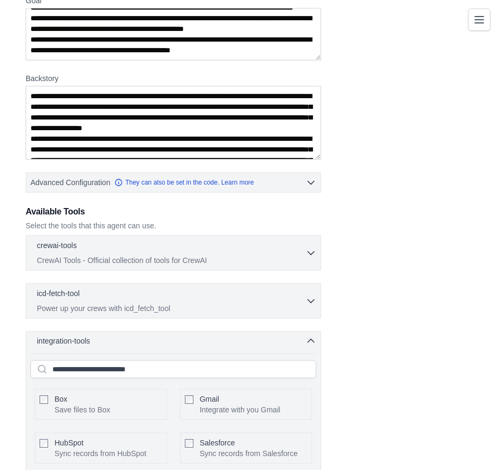  What do you see at coordinates (209, 399) in the screenshot?
I see `span: Gmail` at bounding box center [209, 399].